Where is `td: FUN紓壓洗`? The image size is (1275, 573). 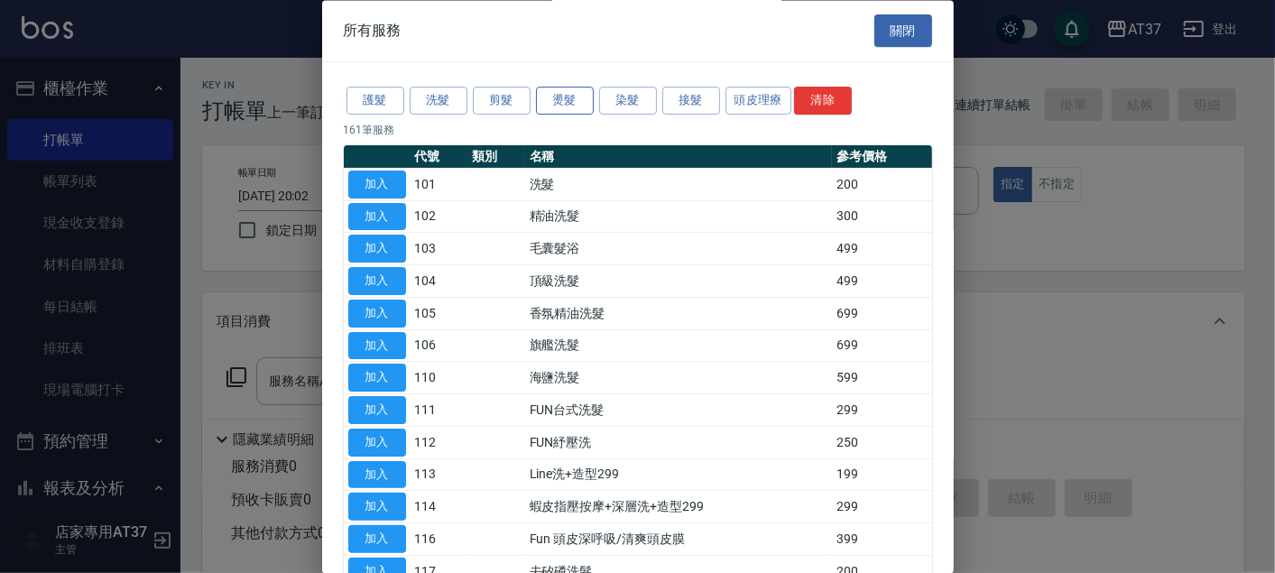 td: FUN紓壓洗 is located at coordinates (679, 443).